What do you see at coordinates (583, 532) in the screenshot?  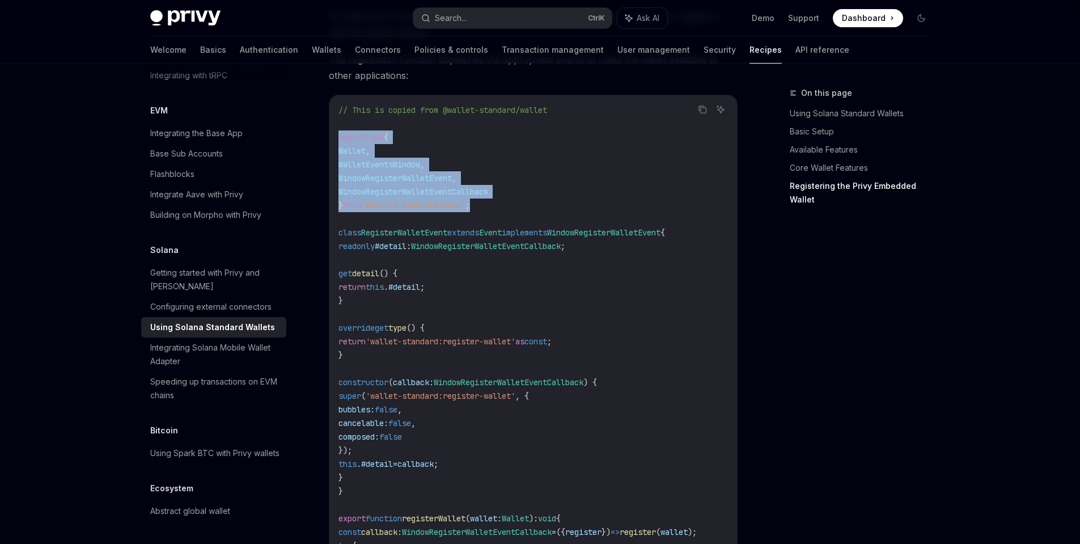 I see `span: register` at bounding box center [583, 532].